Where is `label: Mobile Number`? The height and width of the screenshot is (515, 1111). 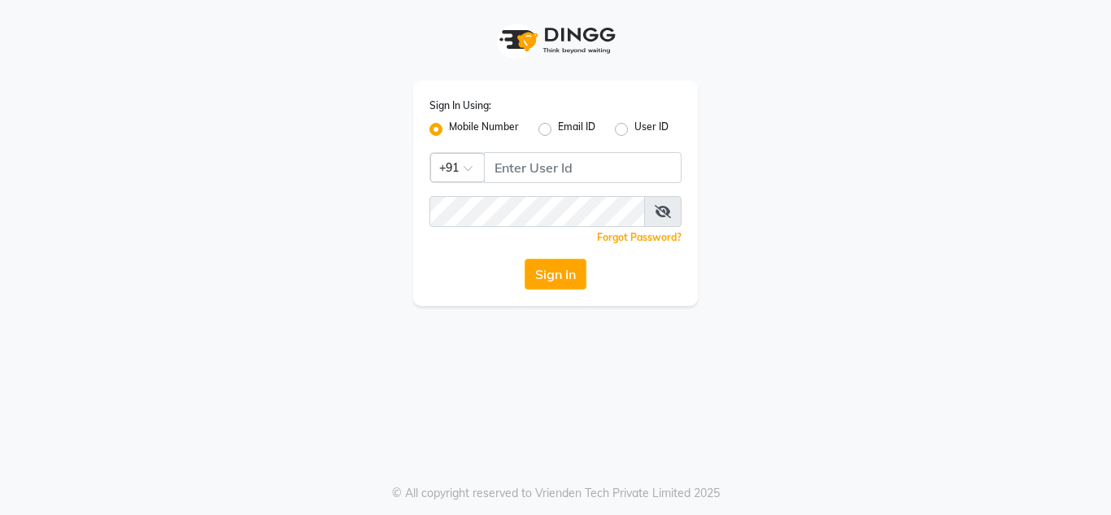 label: Mobile Number is located at coordinates (484, 129).